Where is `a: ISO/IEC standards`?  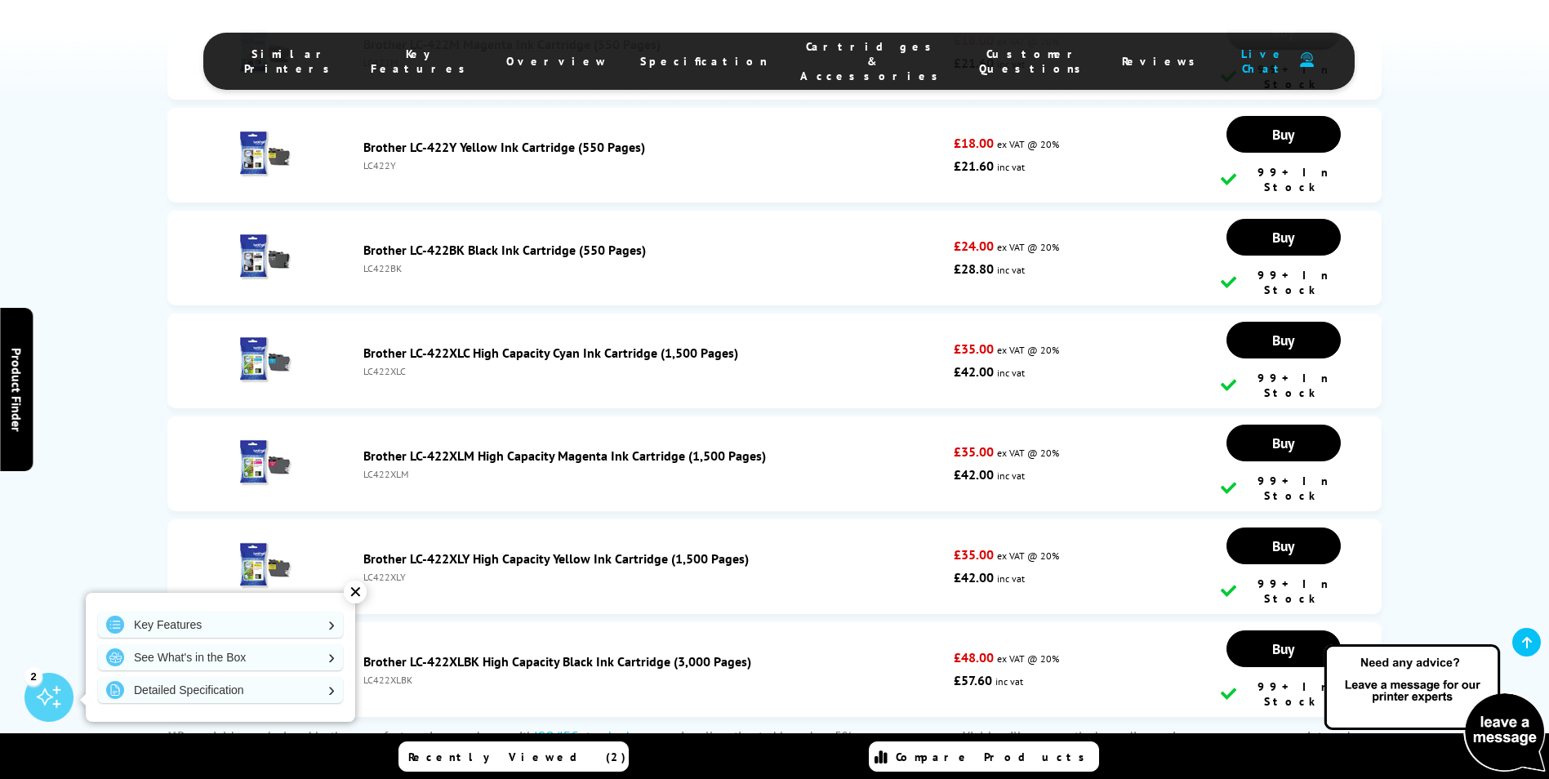 a: ISO/IEC standards is located at coordinates (585, 736).